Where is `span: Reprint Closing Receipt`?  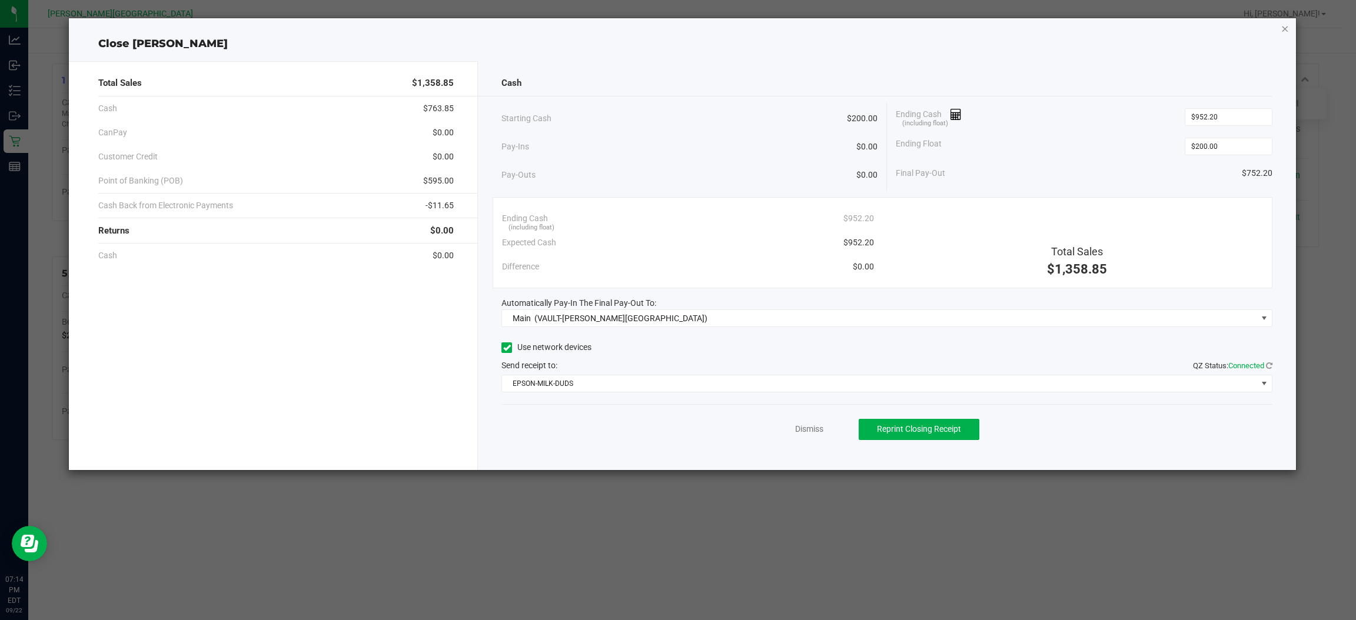 span: Reprint Closing Receipt is located at coordinates (919, 429).